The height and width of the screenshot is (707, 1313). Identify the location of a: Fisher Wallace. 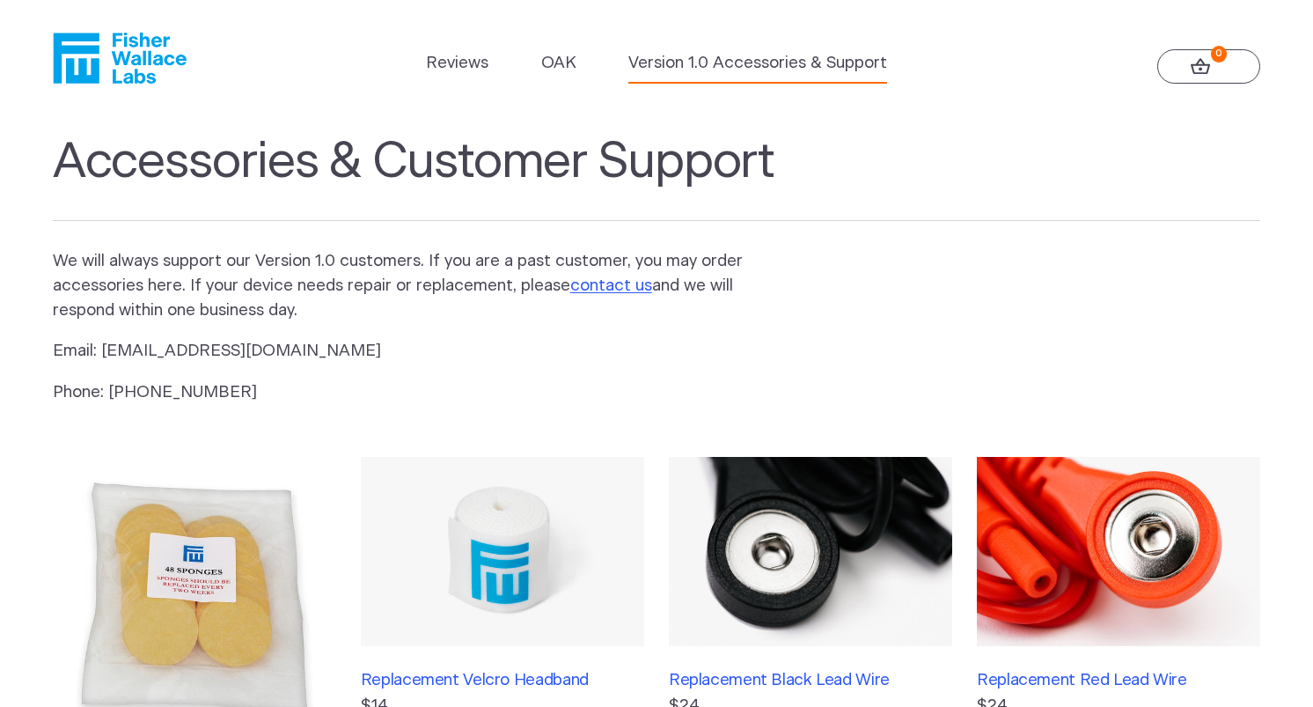
(120, 58).